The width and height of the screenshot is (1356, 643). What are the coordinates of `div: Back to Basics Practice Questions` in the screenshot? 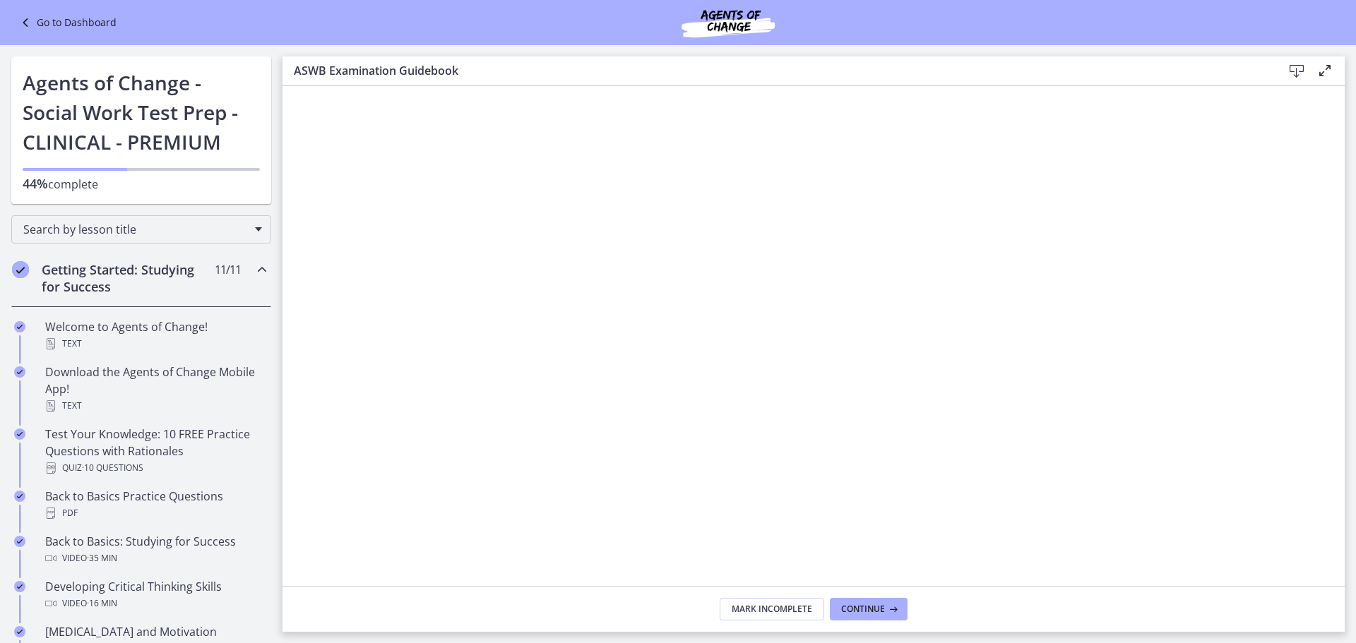 It's located at (155, 505).